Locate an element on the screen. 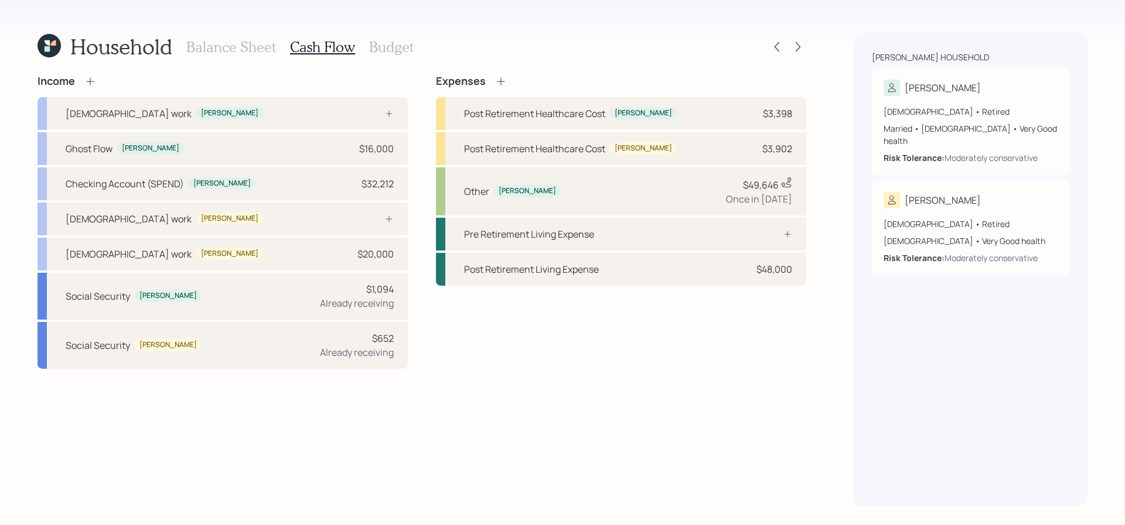 The height and width of the screenshot is (525, 1125). div: Other is located at coordinates (476, 192).